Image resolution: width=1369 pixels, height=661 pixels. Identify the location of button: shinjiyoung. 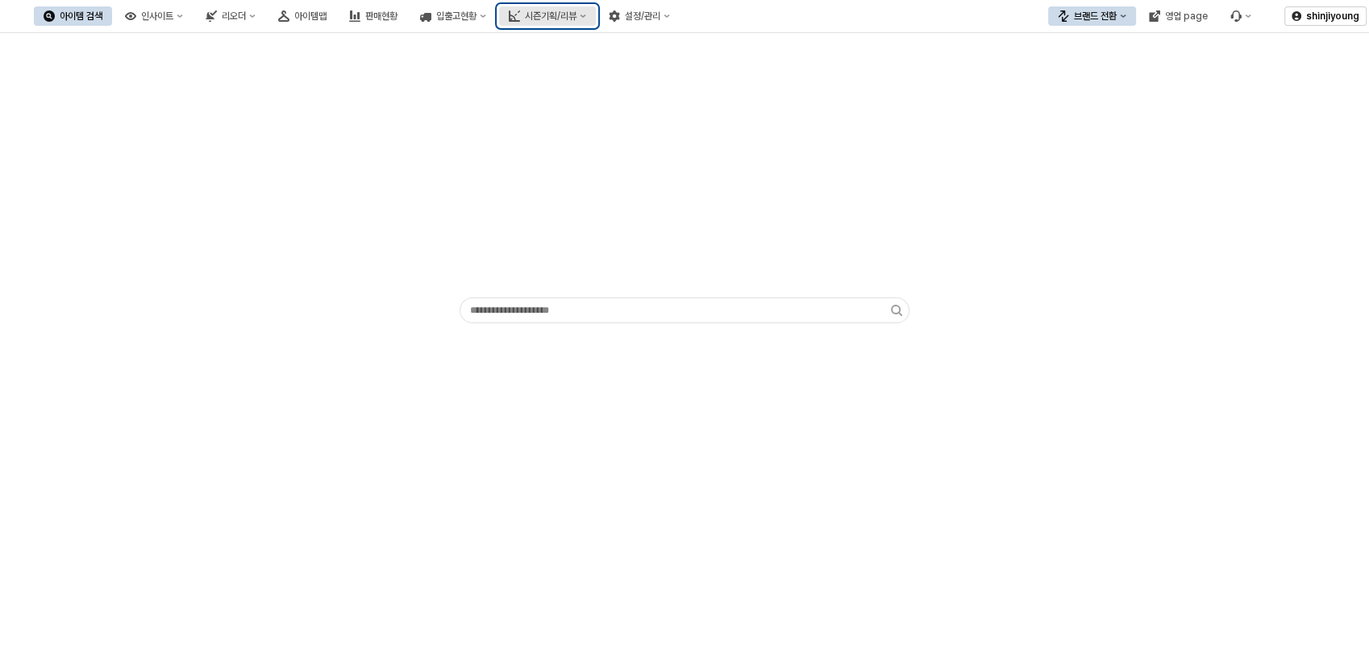
(1326, 16).